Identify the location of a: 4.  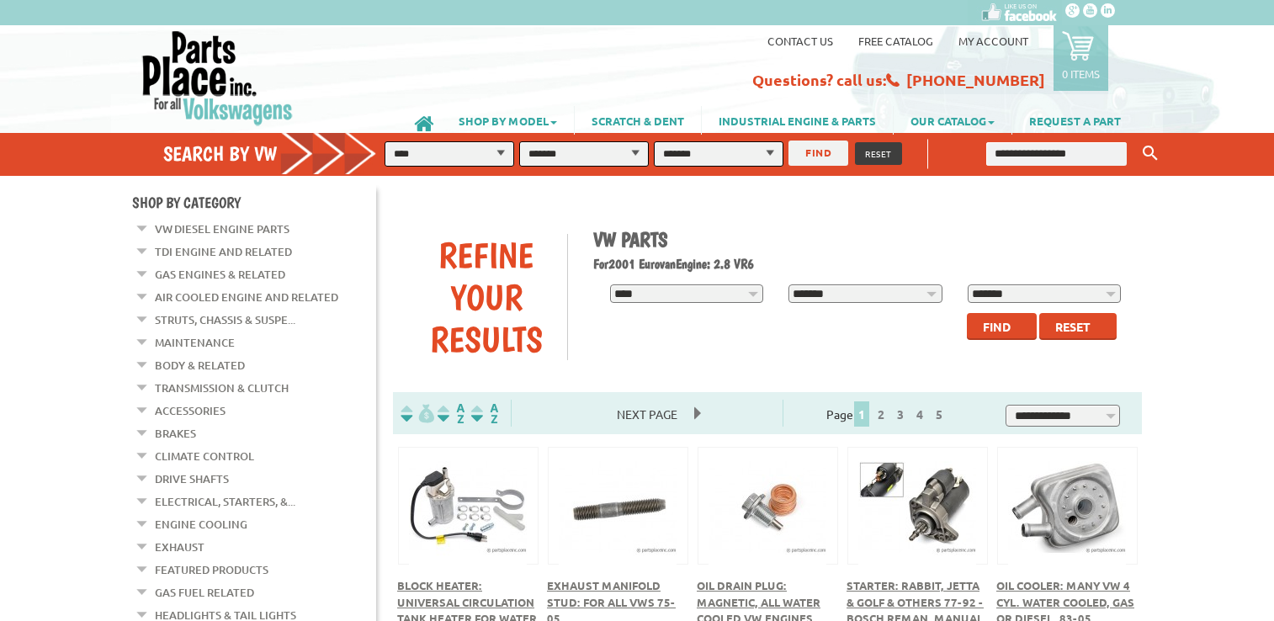
(920, 414).